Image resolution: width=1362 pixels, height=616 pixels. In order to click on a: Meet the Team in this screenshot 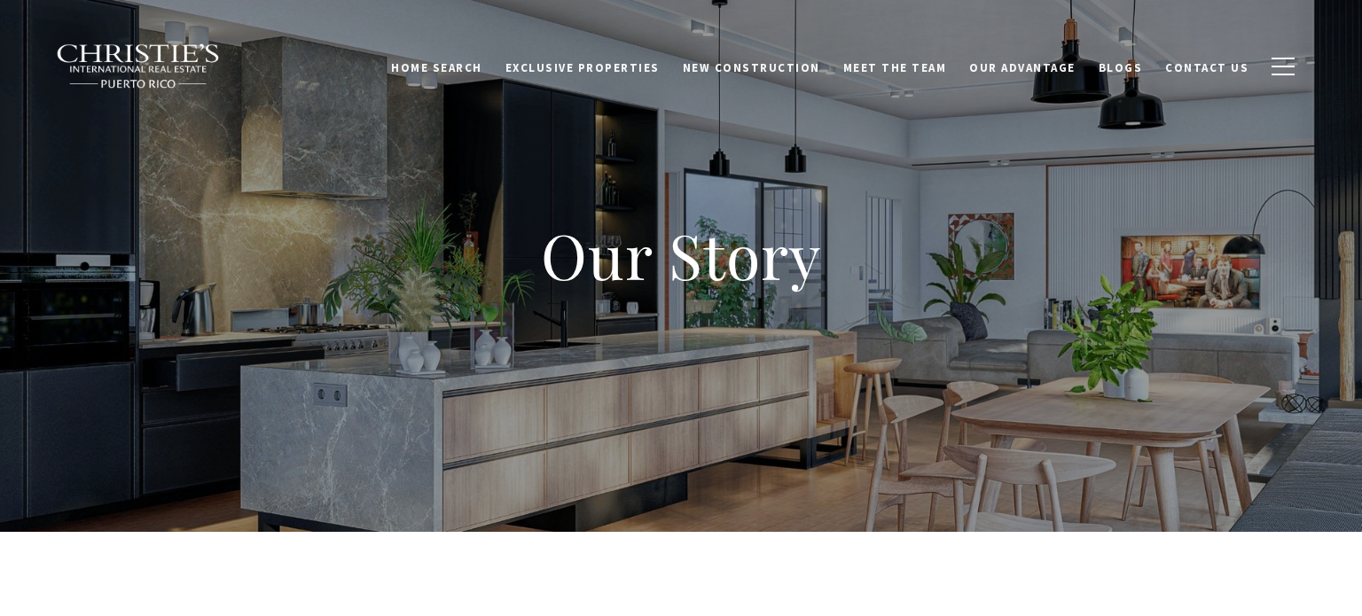, I will do `click(894, 66)`.